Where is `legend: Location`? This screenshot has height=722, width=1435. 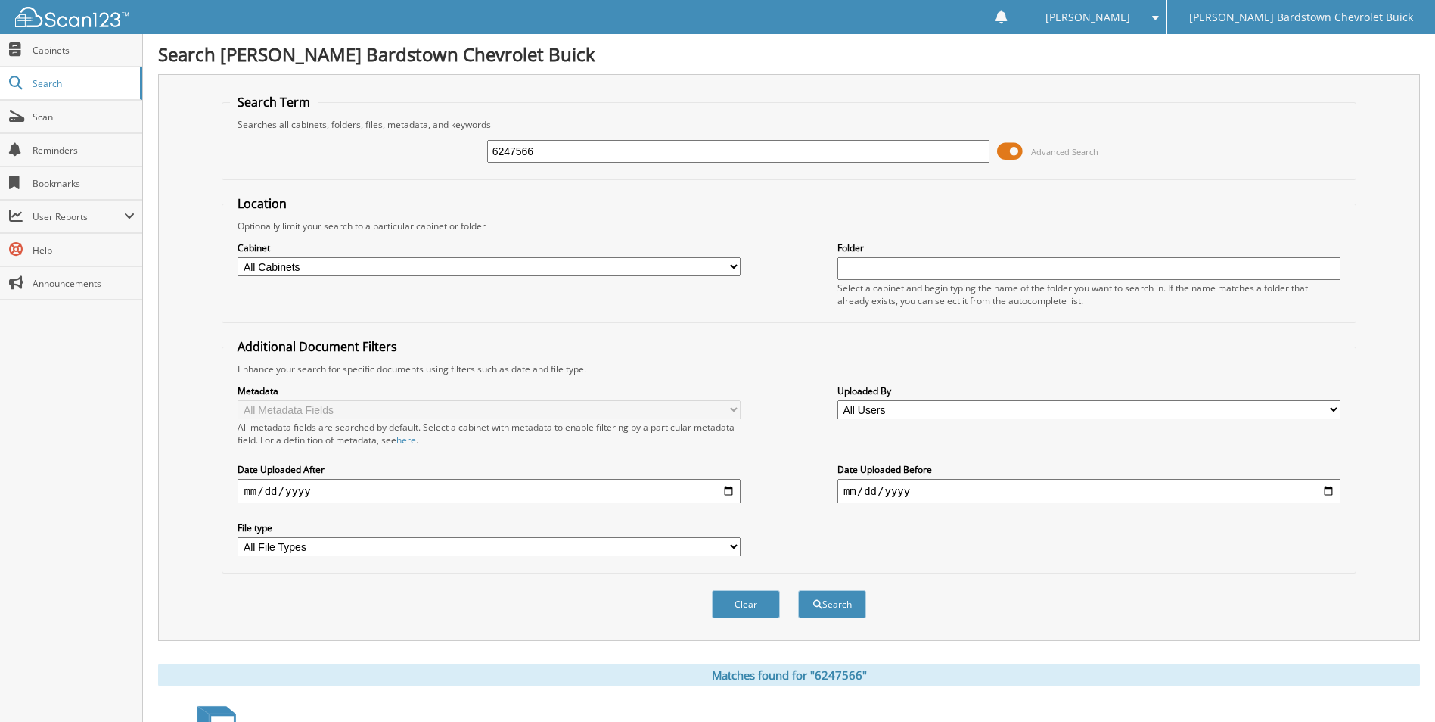 legend: Location is located at coordinates (262, 204).